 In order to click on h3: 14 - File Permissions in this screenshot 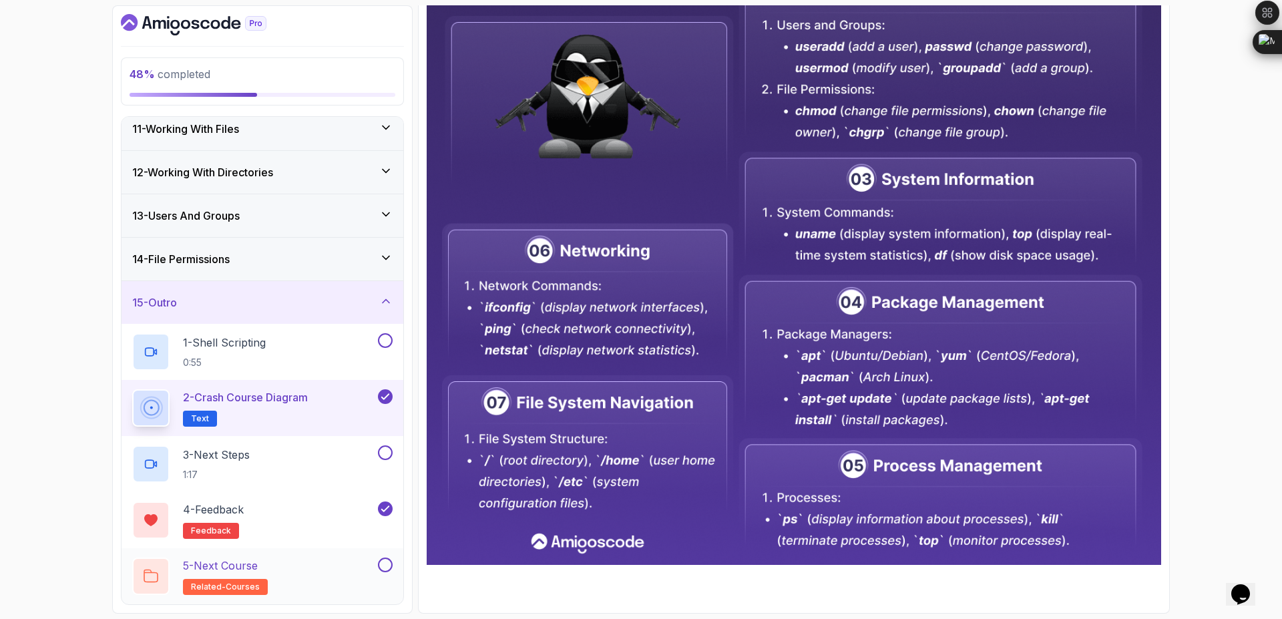, I will do `click(181, 259)`.